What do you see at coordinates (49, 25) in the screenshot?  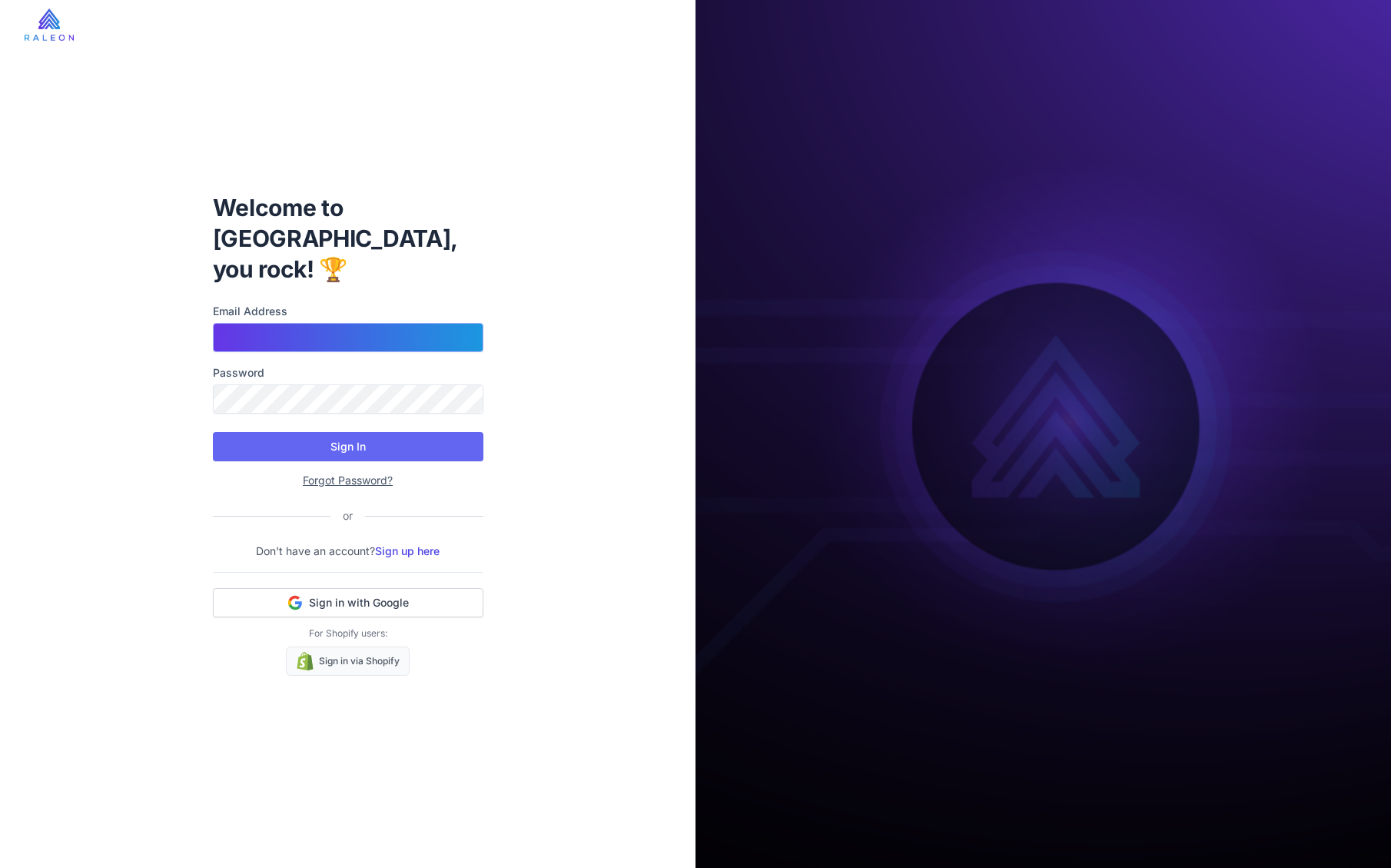 I see `img: raleon-logo-whitebg.9aac0268.jpg` at bounding box center [49, 25].